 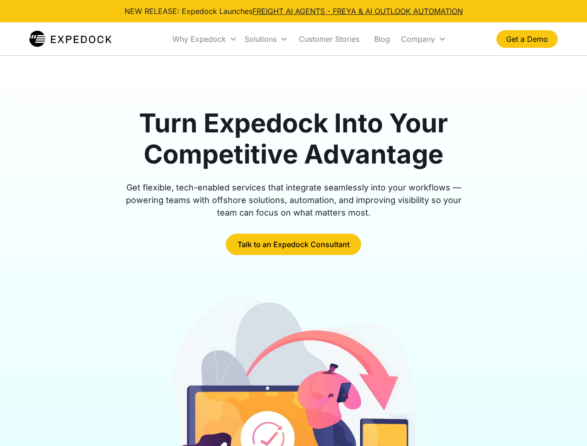 I want to click on a: Get a Demo, so click(x=527, y=39).